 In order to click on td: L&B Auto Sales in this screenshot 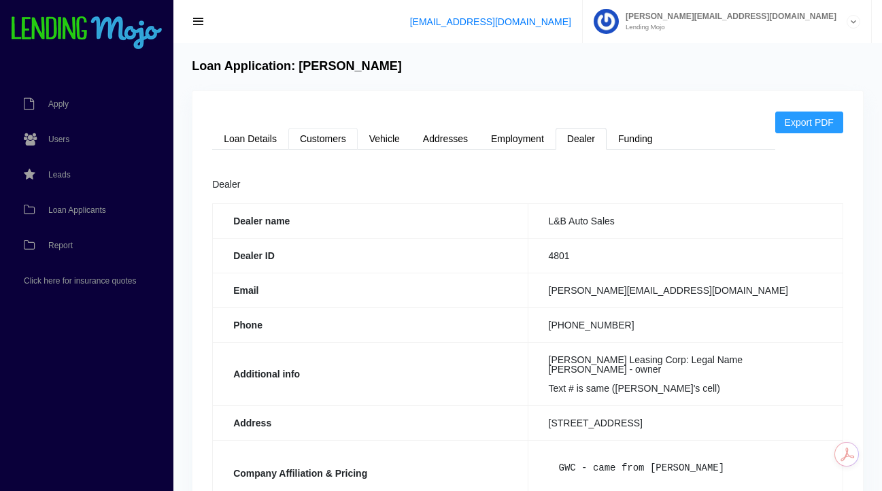, I will do `click(685, 220)`.